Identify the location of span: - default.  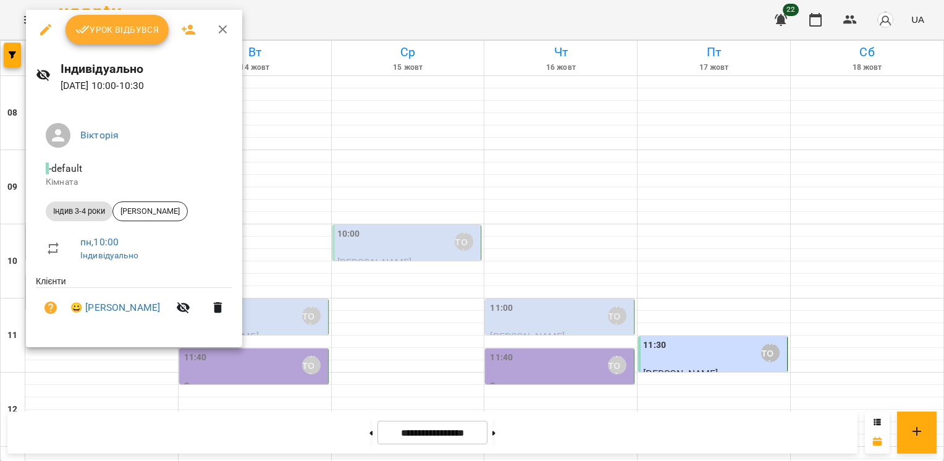
(65, 168).